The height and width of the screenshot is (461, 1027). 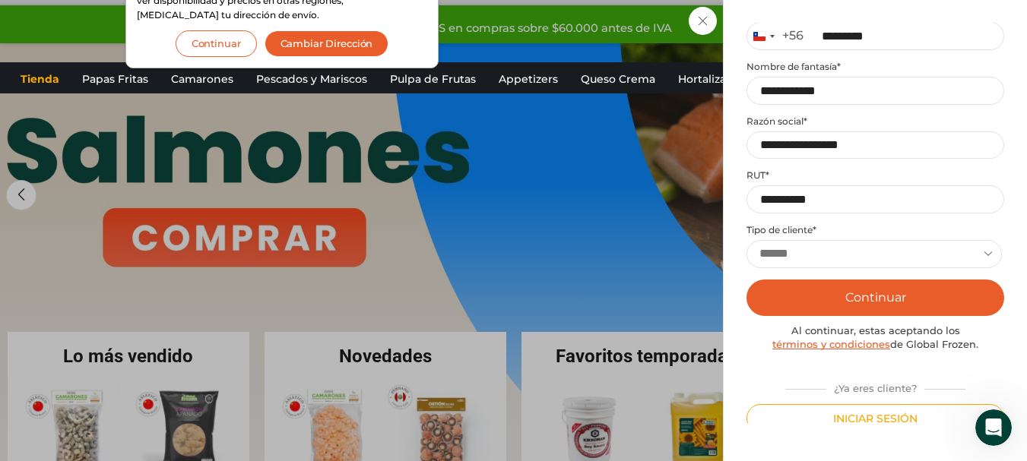 I want to click on a: términos y condiciones, so click(x=831, y=344).